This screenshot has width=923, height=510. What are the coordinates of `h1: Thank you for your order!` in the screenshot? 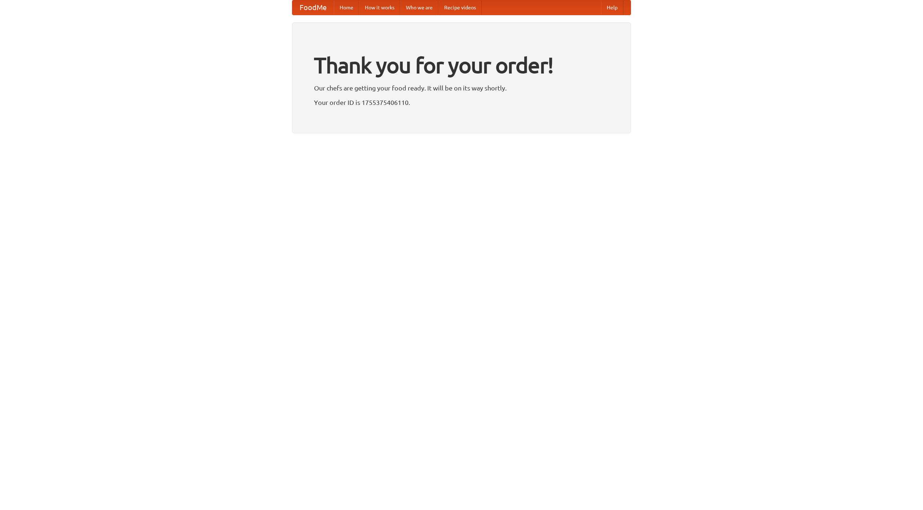 It's located at (461, 65).